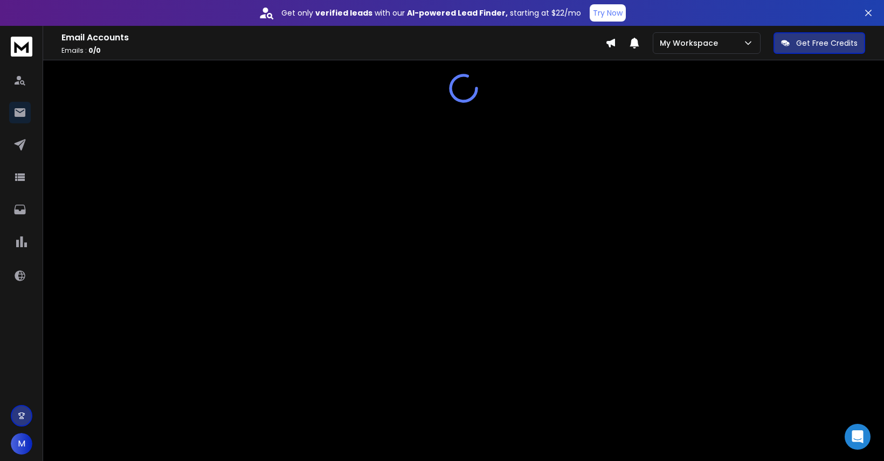 This screenshot has height=461, width=884. Describe the element at coordinates (22, 444) in the screenshot. I see `span: M` at that location.